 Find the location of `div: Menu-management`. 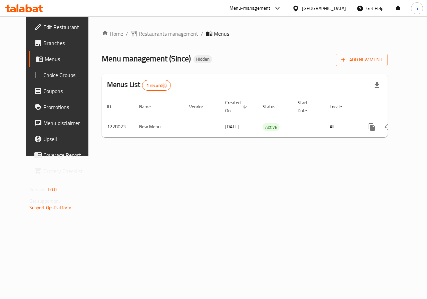

div: Menu-management is located at coordinates (250, 8).